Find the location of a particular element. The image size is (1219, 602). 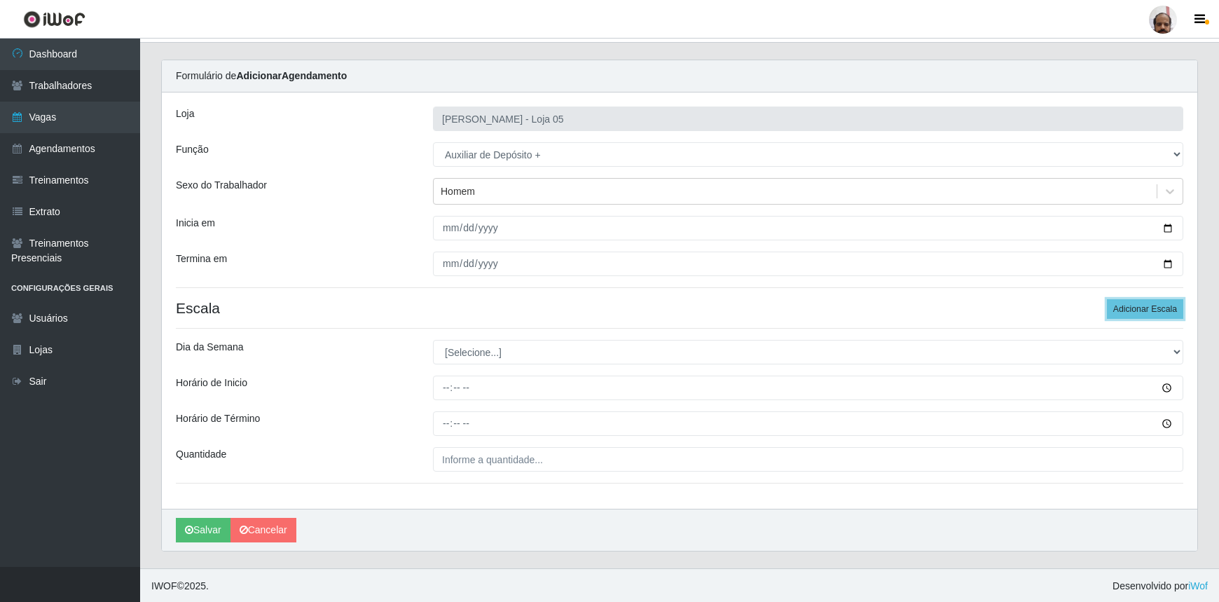

button: Salvar is located at coordinates (203, 530).